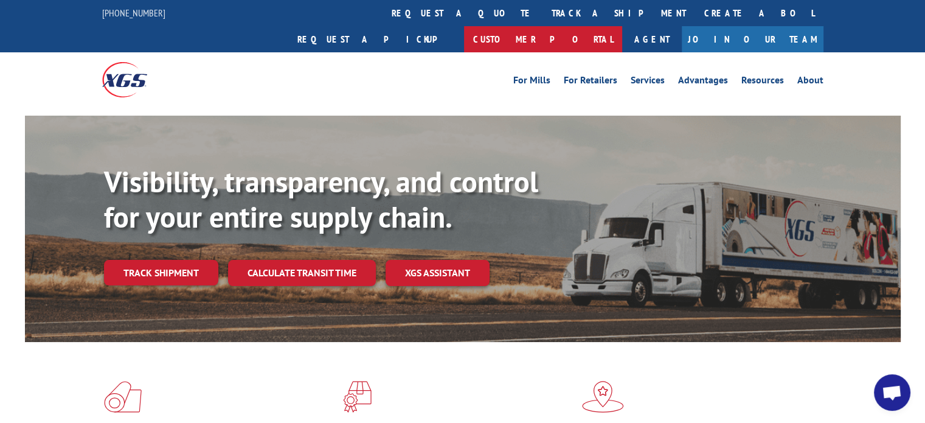 This screenshot has height=423, width=925. Describe the element at coordinates (437, 273) in the screenshot. I see `a: XGS ASSISTANT` at that location.